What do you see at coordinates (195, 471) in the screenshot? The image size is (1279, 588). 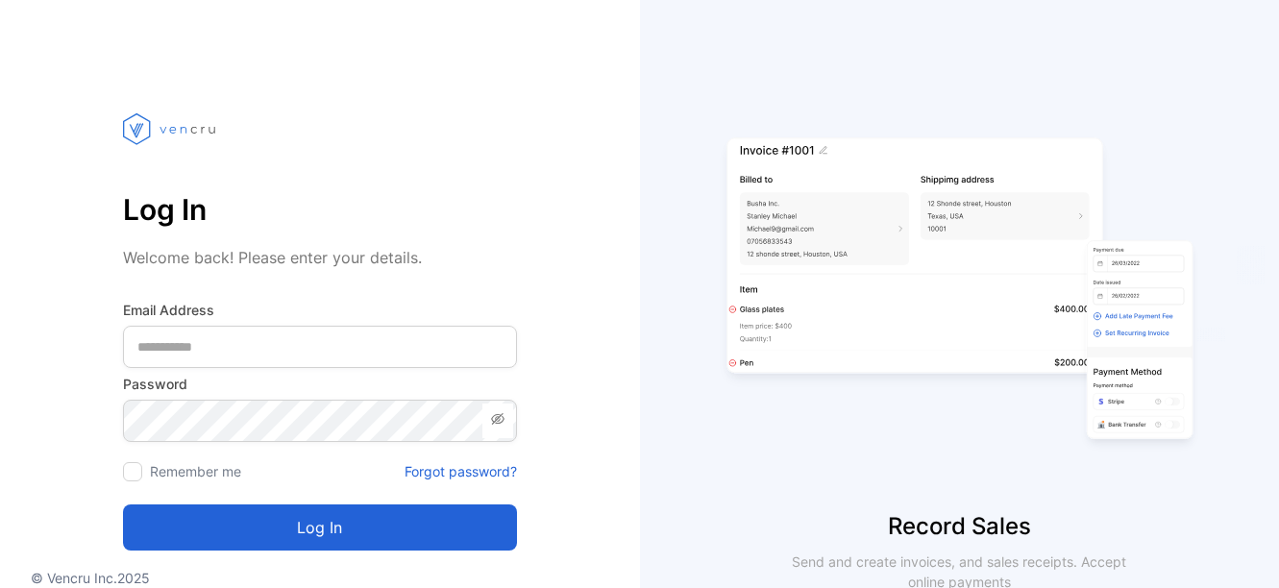 I see `label: Remember me` at bounding box center [195, 471].